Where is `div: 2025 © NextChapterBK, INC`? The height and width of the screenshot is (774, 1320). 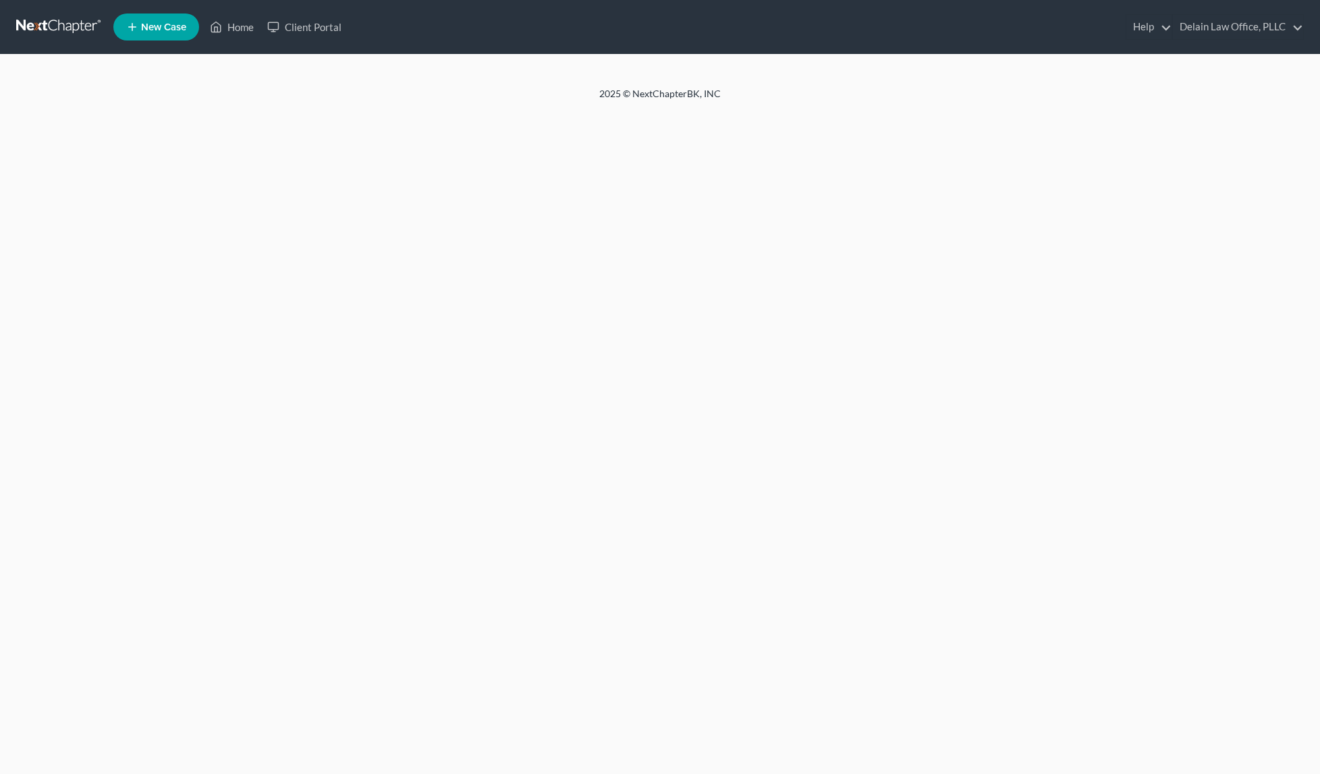 div: 2025 © NextChapterBK, INC is located at coordinates (660, 99).